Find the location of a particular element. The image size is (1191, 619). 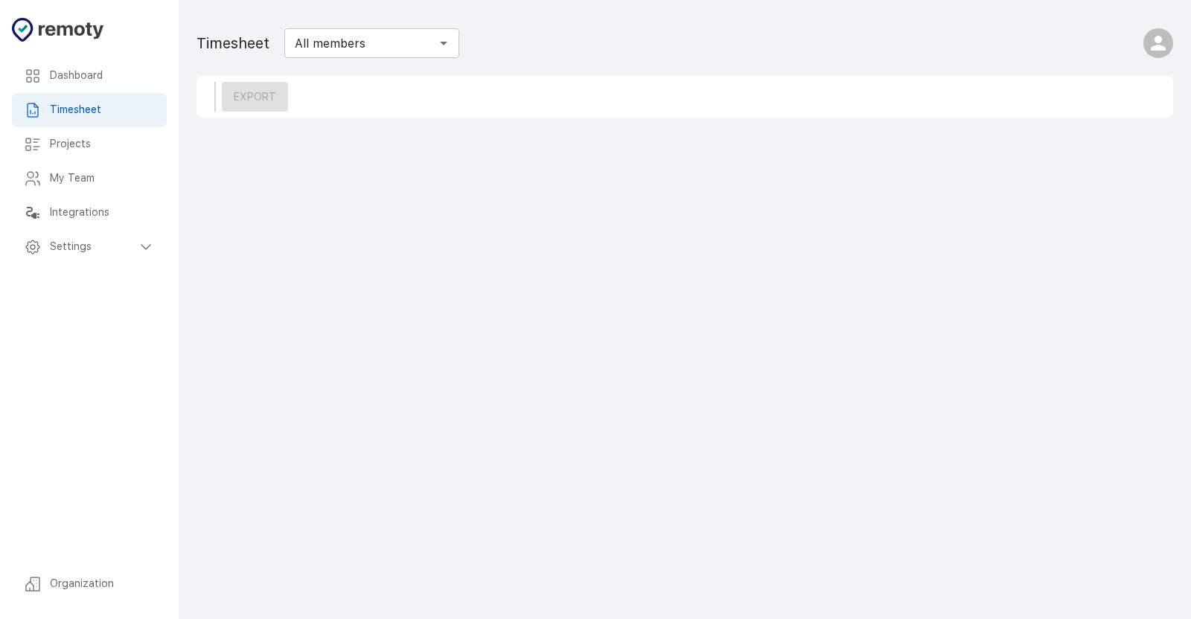

div: Organization is located at coordinates (89, 584).